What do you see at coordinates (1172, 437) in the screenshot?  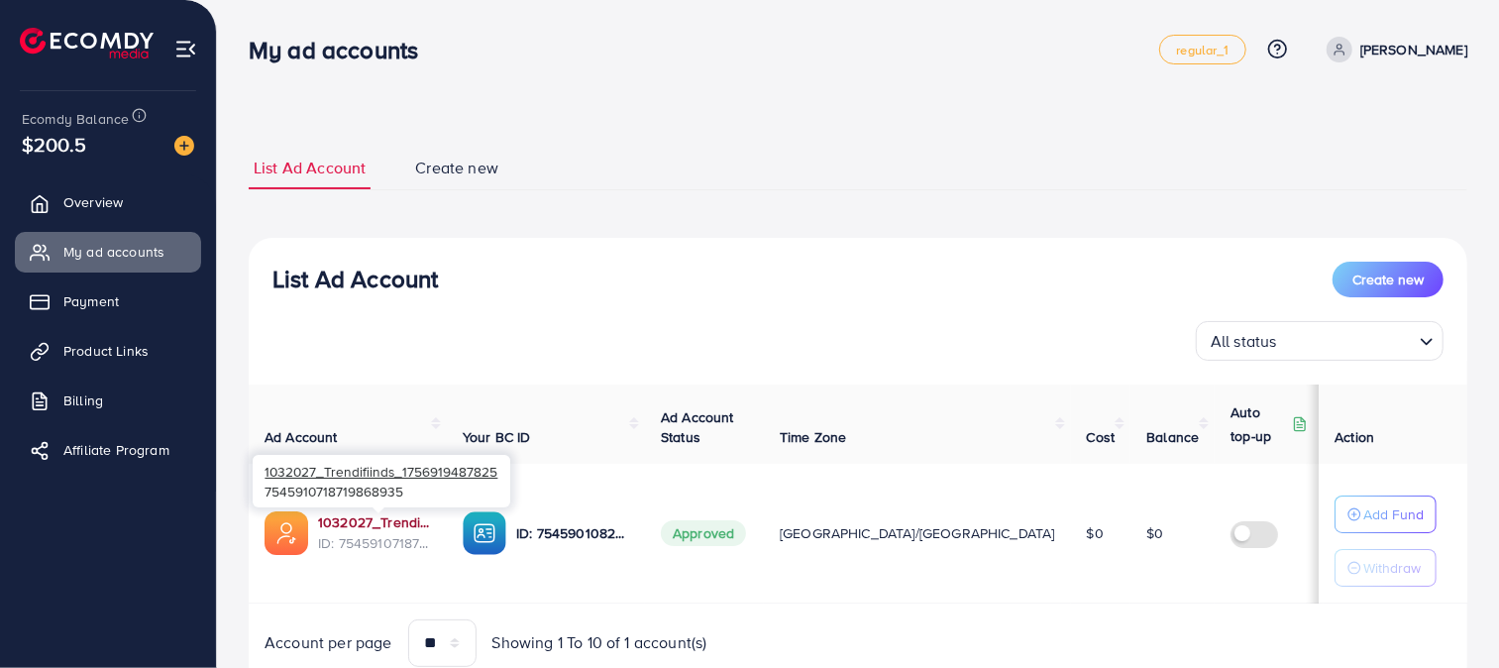 I see `span: Balance` at bounding box center [1172, 437].